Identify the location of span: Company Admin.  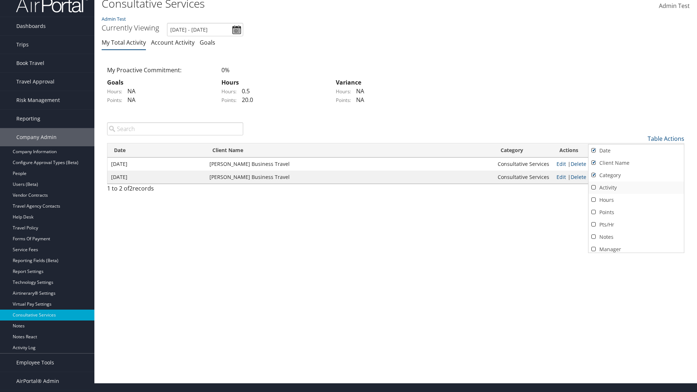
(36, 137).